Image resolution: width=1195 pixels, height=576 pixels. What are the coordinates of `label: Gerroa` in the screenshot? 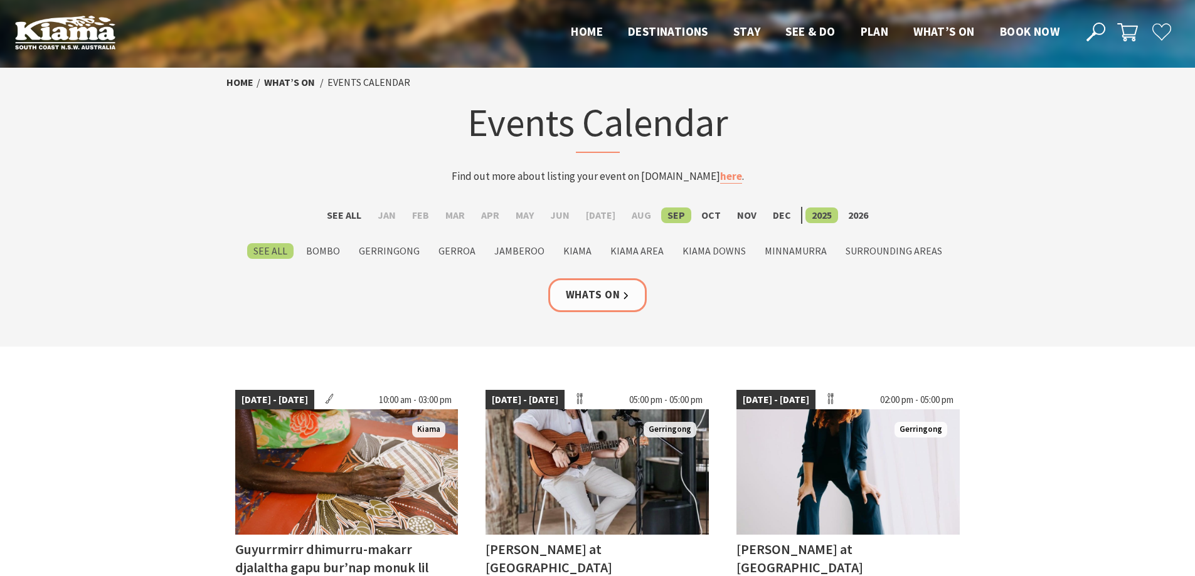 It's located at (457, 251).